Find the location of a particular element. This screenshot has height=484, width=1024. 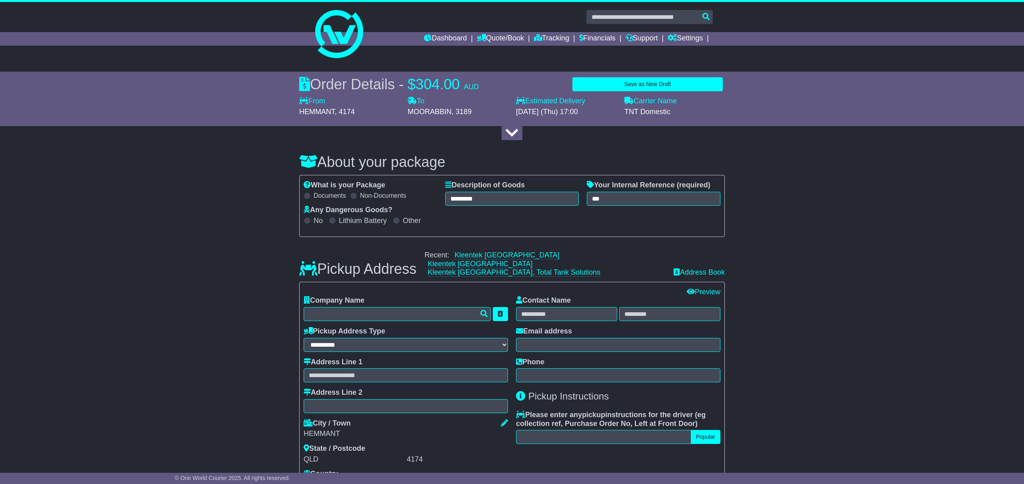

label: Pickup Address Type is located at coordinates (345, 331).